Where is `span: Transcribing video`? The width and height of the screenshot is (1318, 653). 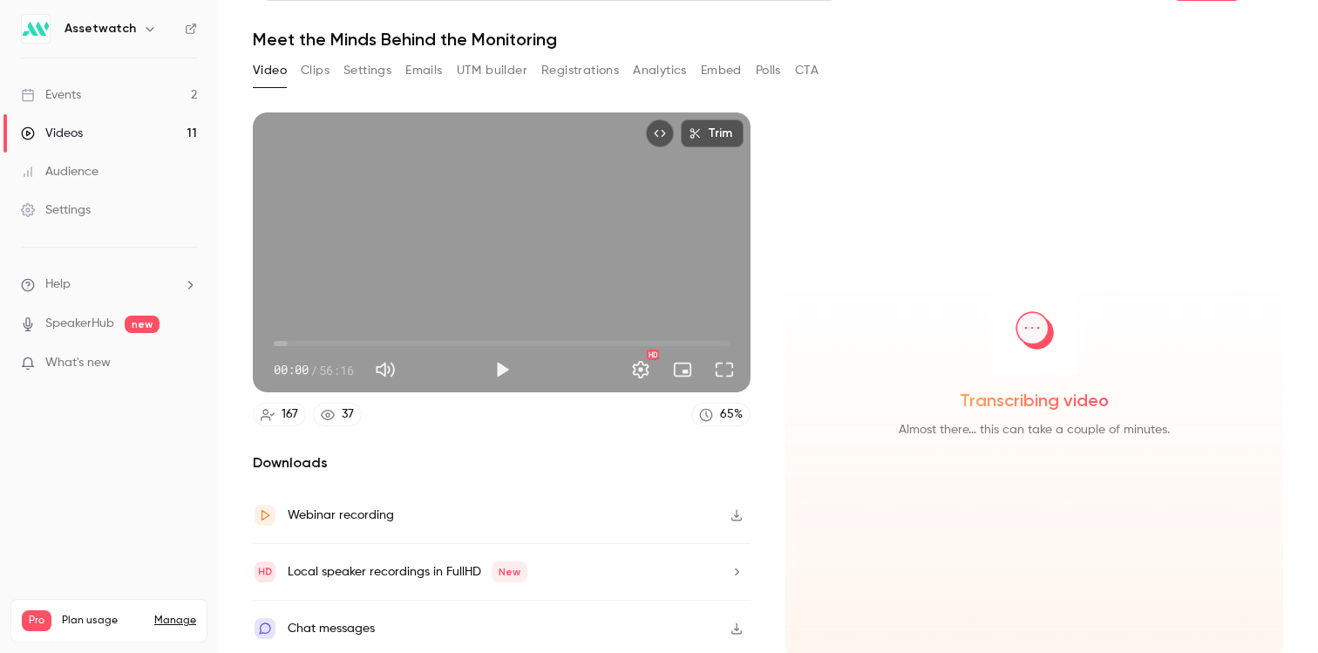
span: Transcribing video is located at coordinates (1034, 400).